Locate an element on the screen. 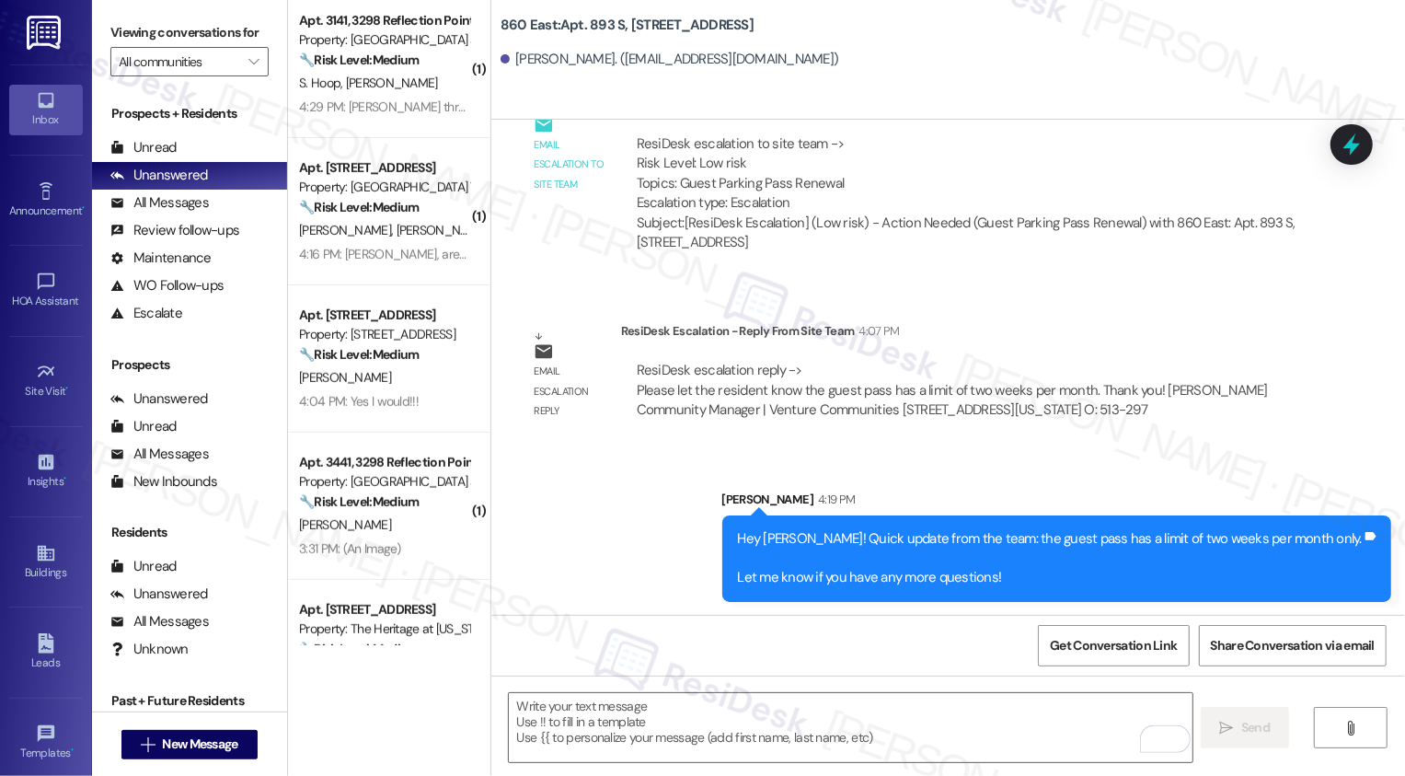 The image size is (1405, 776). a: Inbox is located at coordinates (46, 110).